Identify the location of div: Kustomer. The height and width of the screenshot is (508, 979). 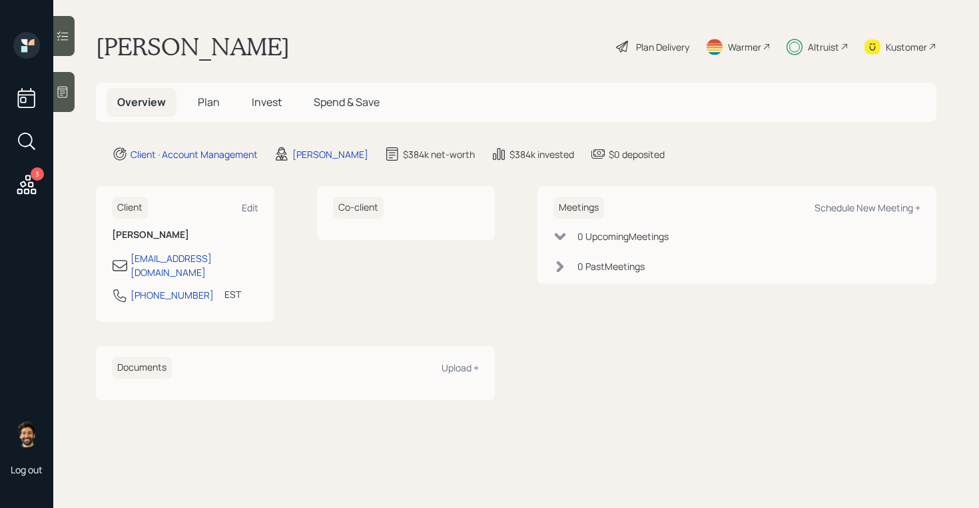
(907, 47).